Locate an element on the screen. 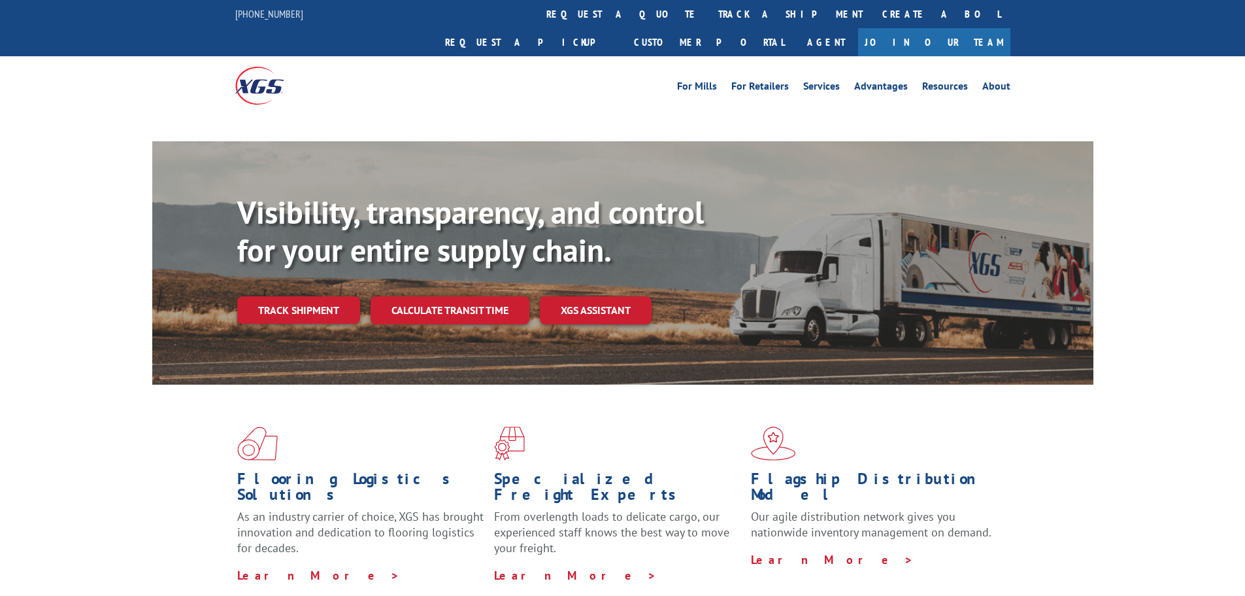 This screenshot has height=596, width=1245. a: Services is located at coordinates (822, 88).